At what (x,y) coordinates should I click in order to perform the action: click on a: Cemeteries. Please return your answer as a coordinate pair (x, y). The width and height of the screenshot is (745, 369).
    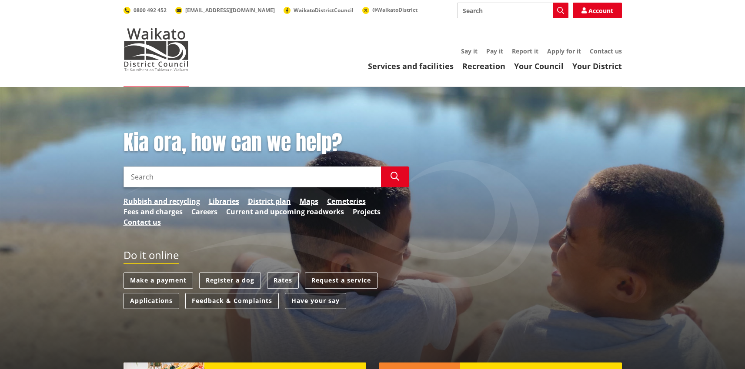
    Looking at the image, I should click on (346, 201).